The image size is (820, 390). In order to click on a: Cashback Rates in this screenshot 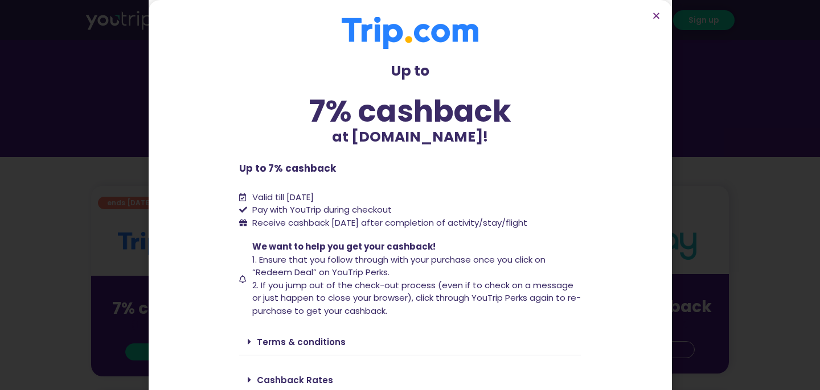, I will do `click(295, 380)`.